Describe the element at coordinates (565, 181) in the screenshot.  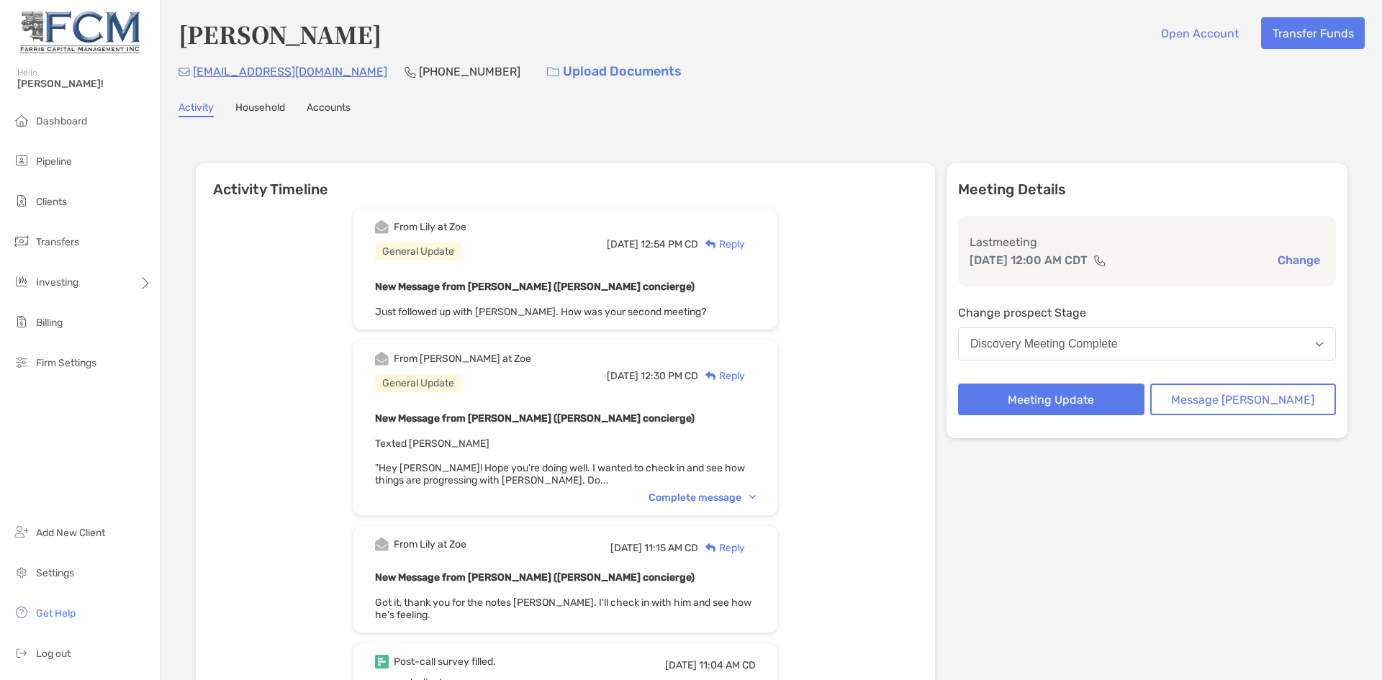
I see `h6: Activity Timeline` at that location.